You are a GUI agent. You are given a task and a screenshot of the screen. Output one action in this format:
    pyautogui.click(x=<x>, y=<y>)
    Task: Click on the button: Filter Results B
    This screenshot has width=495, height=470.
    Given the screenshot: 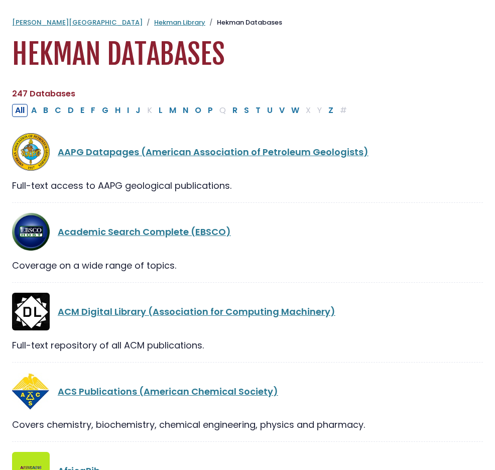 What is the action you would take?
    pyautogui.click(x=46, y=110)
    